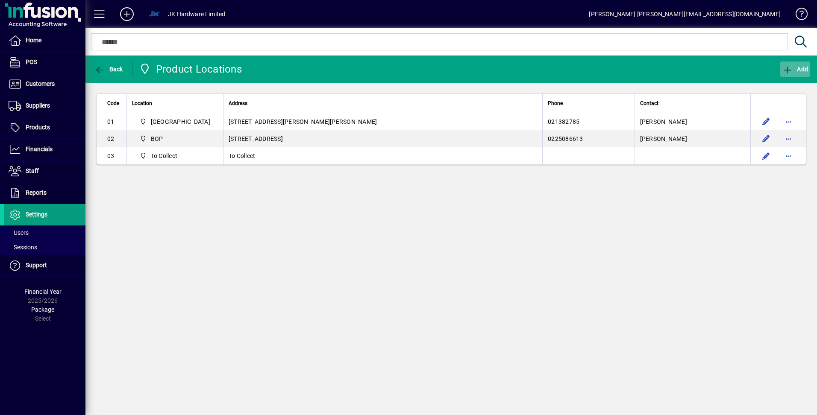 The image size is (817, 415). What do you see at coordinates (190, 69) in the screenshot?
I see `div: Product Locations` at bounding box center [190, 69].